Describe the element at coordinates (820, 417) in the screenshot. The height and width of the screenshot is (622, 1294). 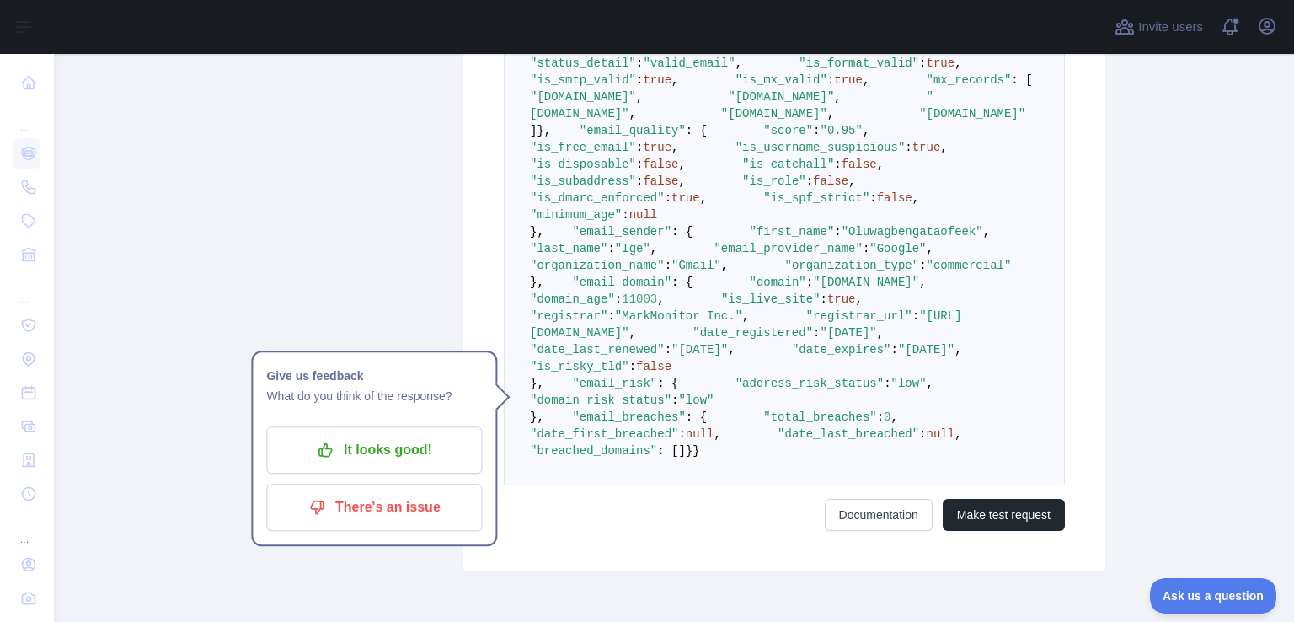
I see `span: "total_breaches"` at that location.